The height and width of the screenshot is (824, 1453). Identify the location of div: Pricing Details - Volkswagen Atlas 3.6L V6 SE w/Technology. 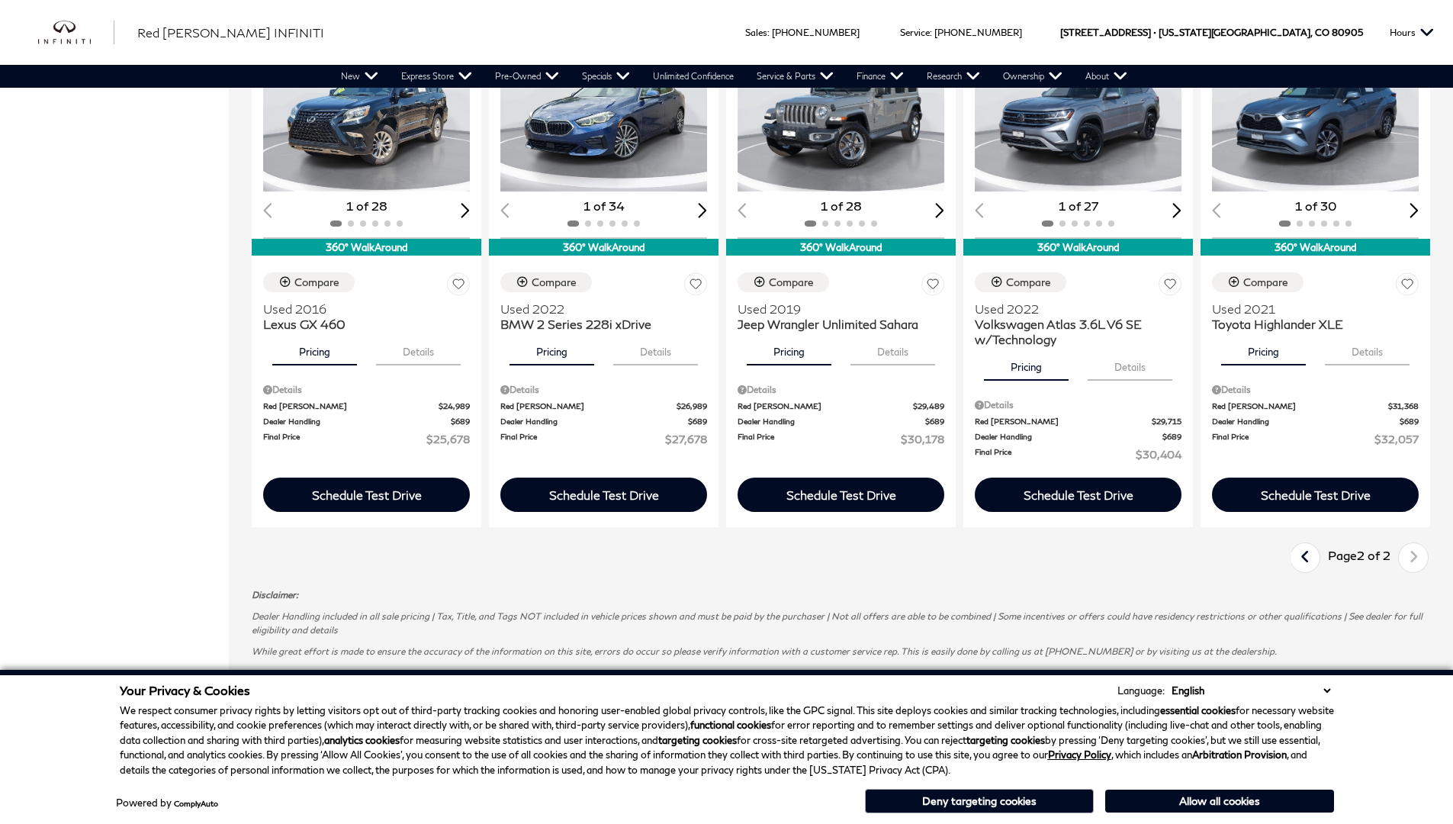
(1078, 405).